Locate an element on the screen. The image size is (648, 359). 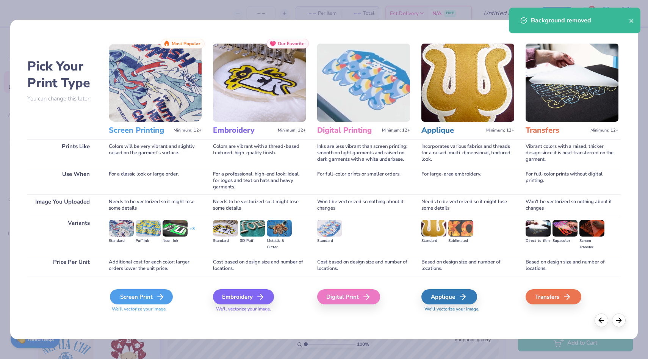
div: Colors are vibrant with a thread-based textured, high-quality finish. is located at coordinates (259, 153).